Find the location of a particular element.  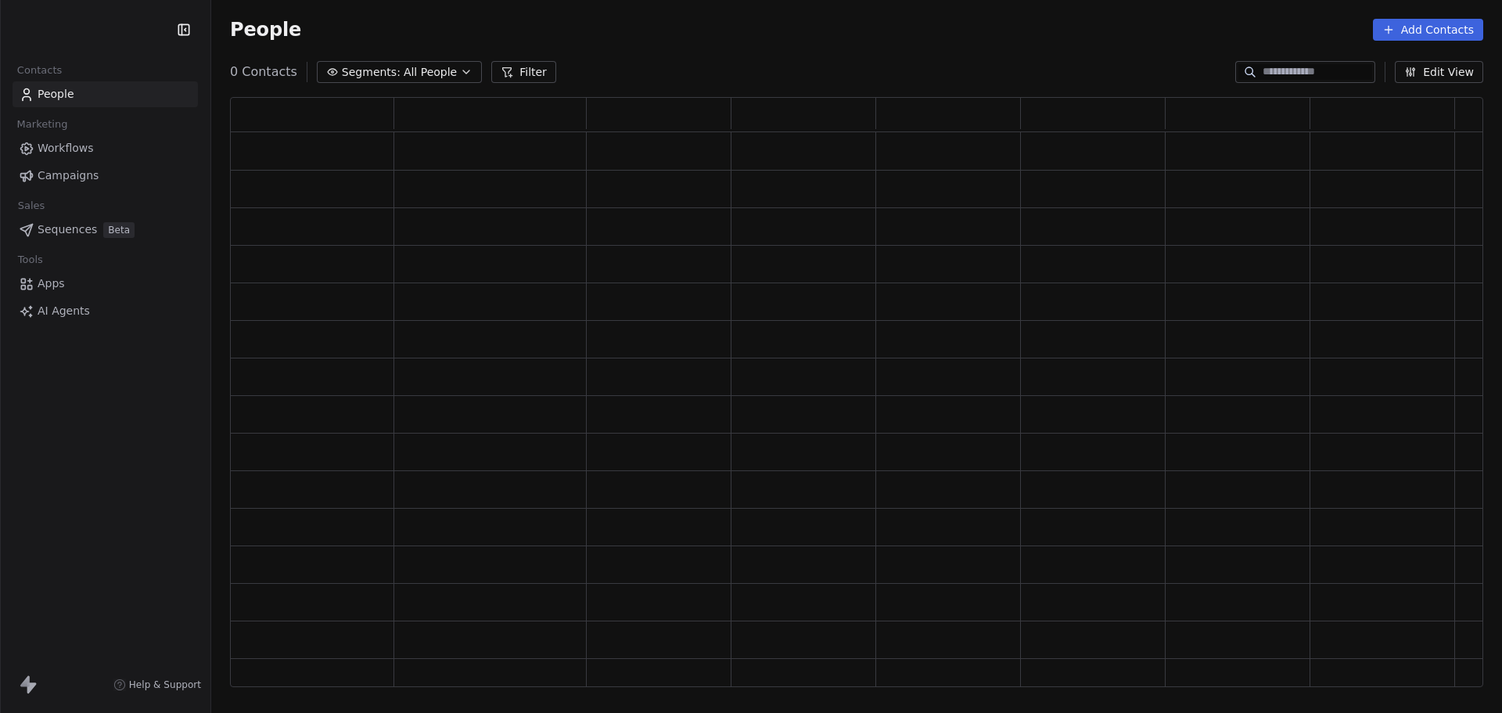

span: Segments: is located at coordinates (371, 72).